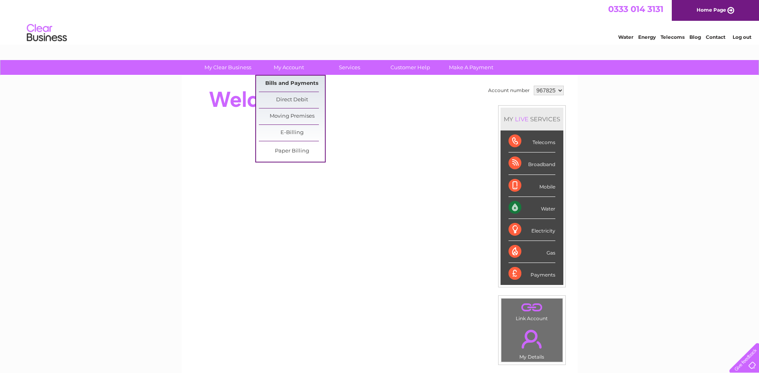 This screenshot has width=759, height=373. I want to click on a: Contact, so click(715, 37).